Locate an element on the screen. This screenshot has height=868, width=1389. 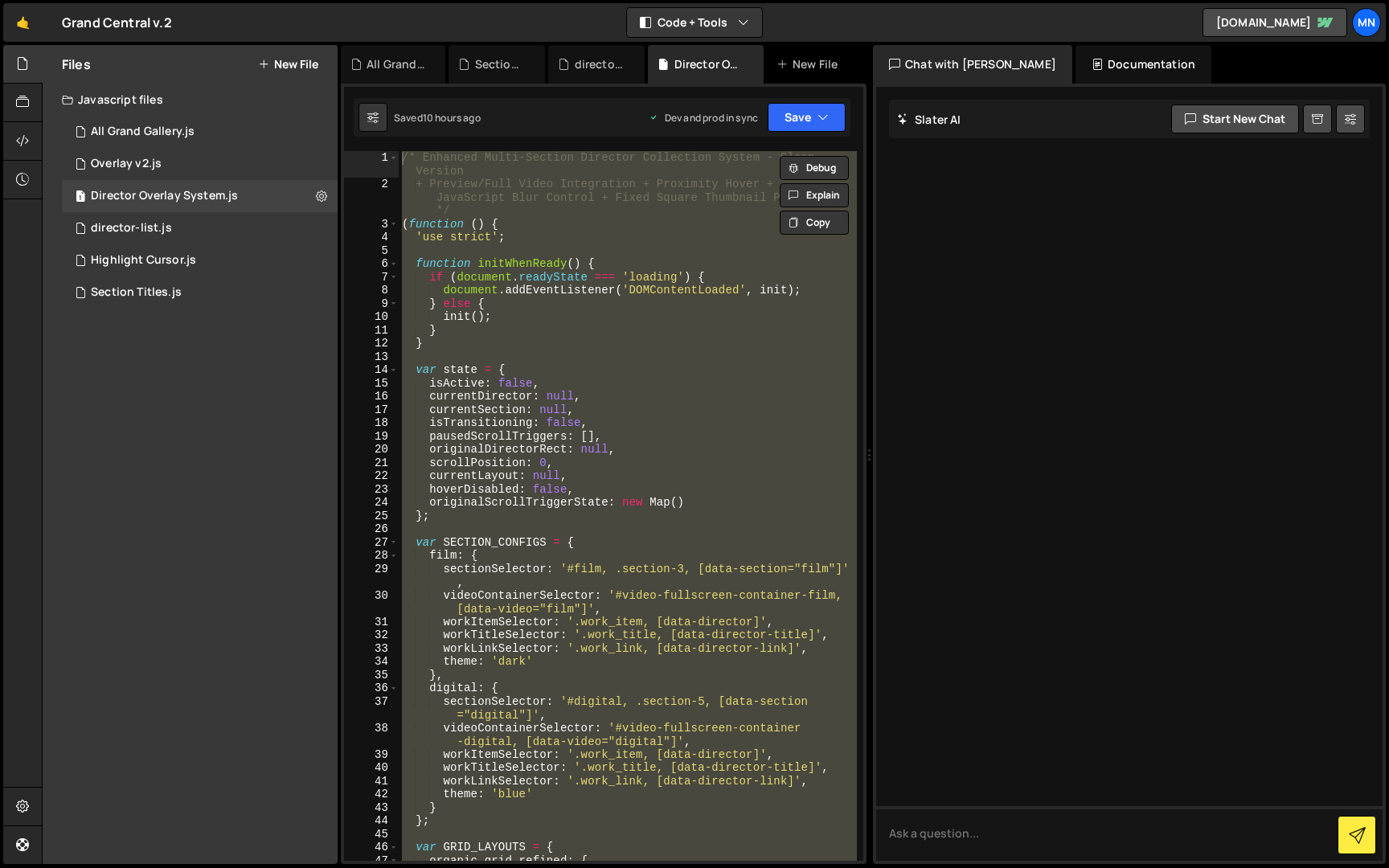
div: 20 is located at coordinates (372, 450).